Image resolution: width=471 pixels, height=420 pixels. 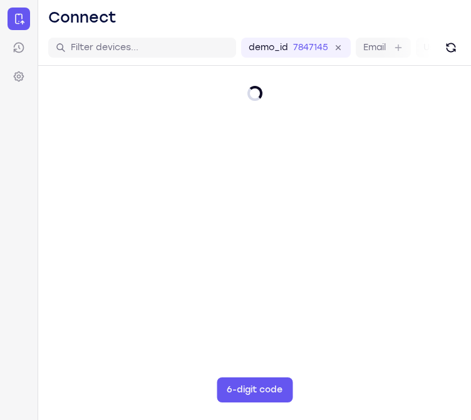 I want to click on button: Refresh, so click(x=451, y=48).